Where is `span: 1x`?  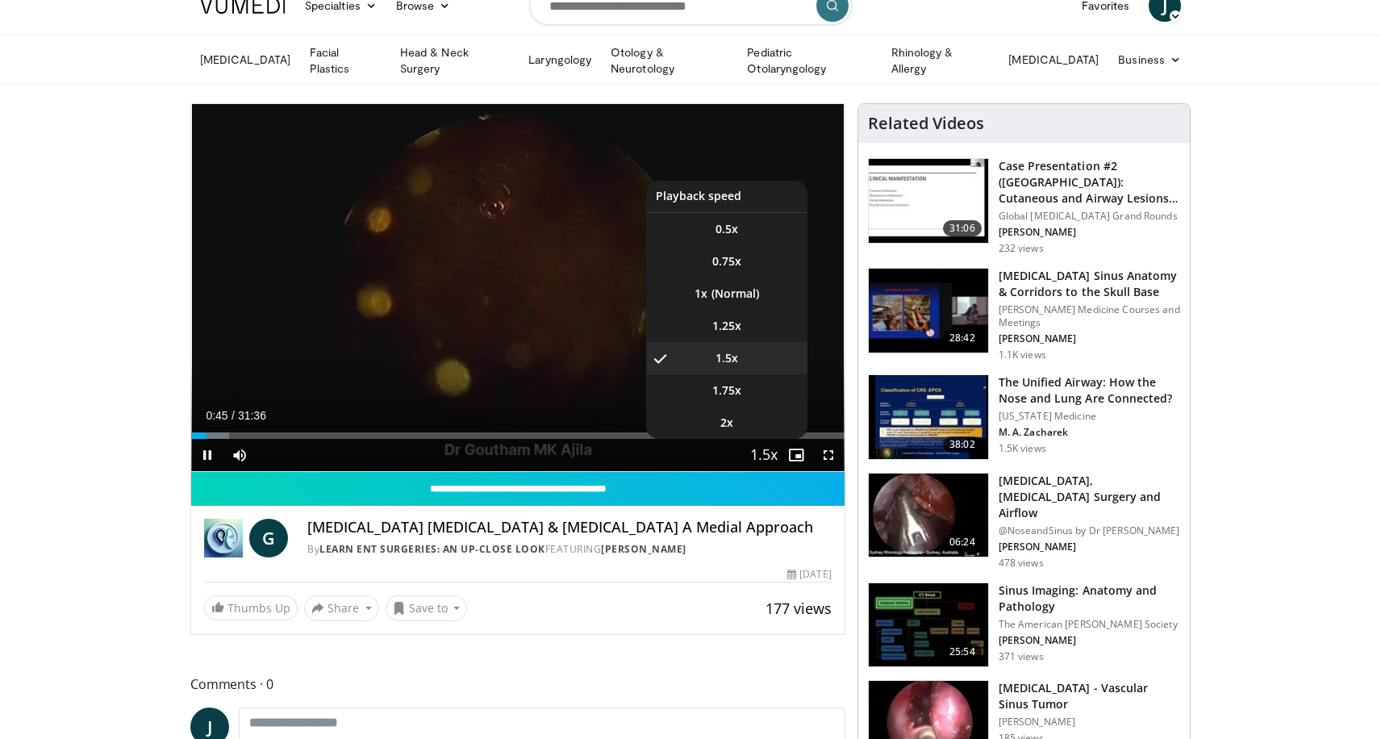 span: 1x is located at coordinates (701, 294).